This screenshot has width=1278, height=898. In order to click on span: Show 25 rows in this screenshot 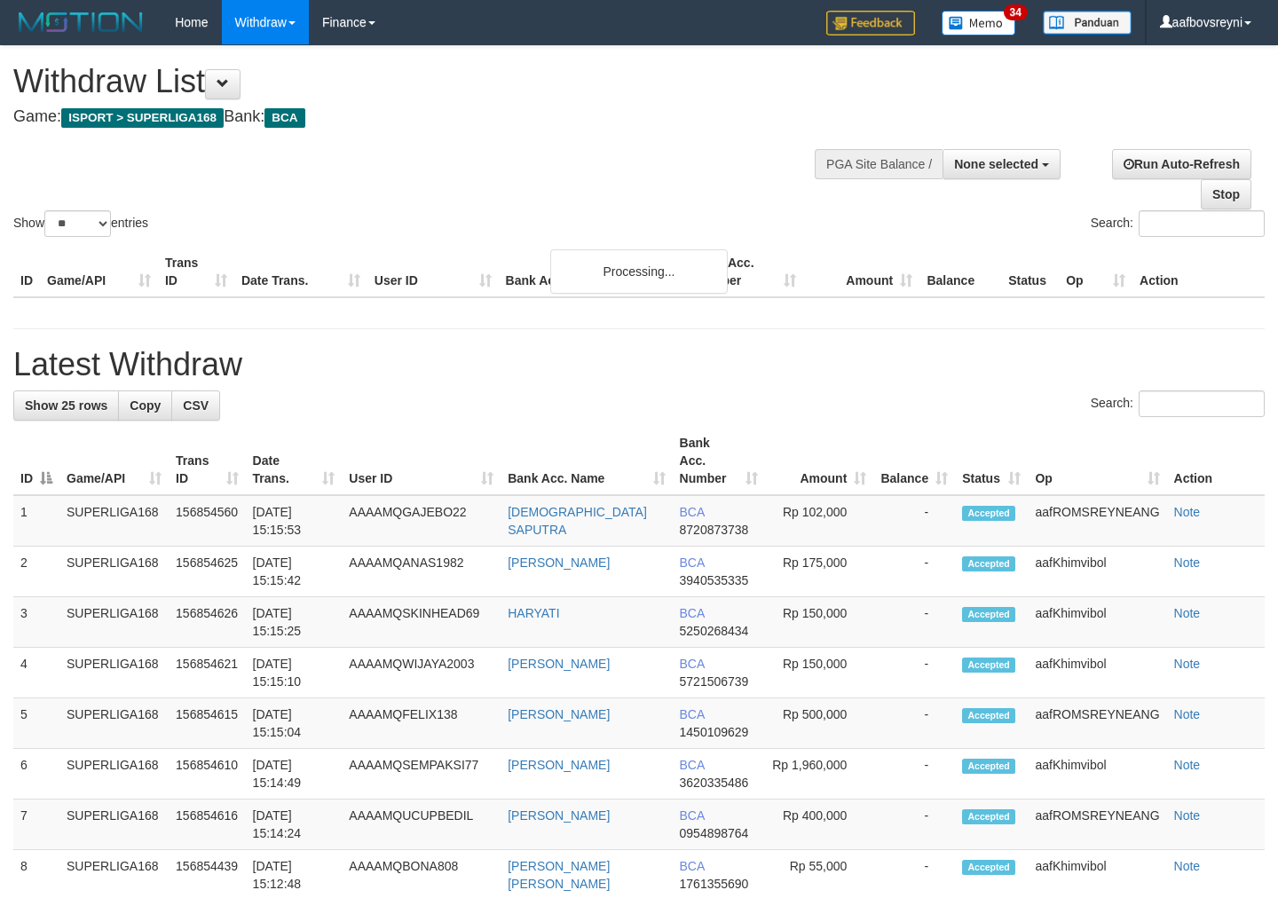, I will do `click(66, 406)`.